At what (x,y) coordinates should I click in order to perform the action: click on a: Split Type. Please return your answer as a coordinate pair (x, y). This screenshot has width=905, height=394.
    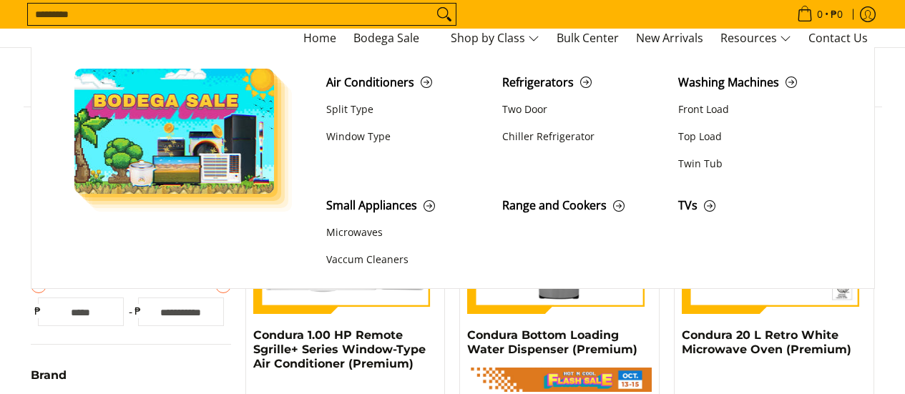
    Looking at the image, I should click on (407, 109).